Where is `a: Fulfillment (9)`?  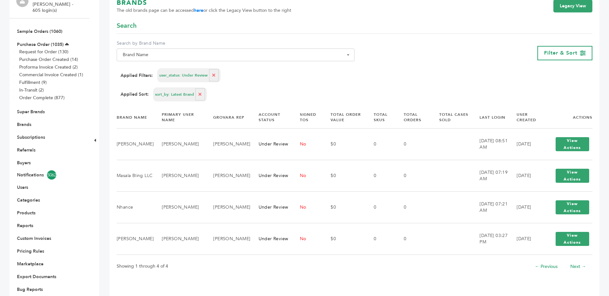 a: Fulfillment (9) is located at coordinates (33, 82).